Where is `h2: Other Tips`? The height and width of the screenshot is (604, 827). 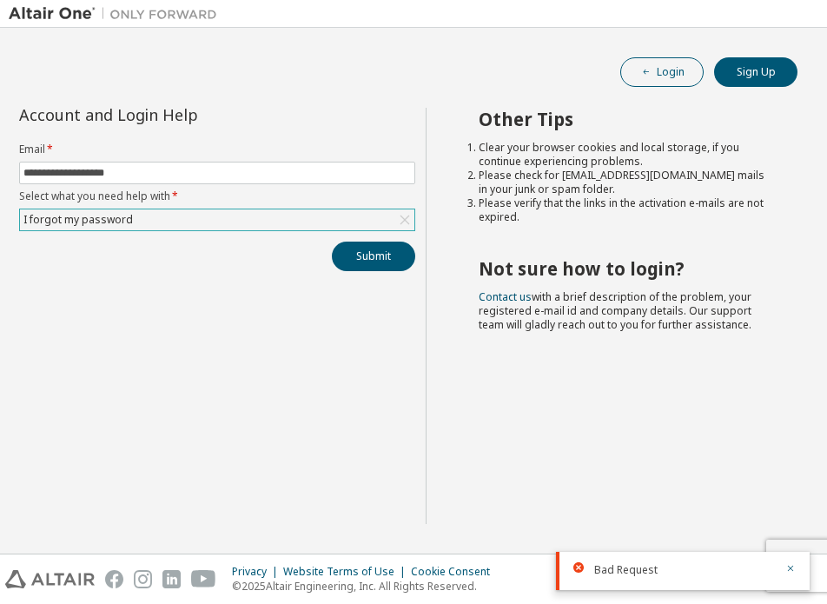 h2: Other Tips is located at coordinates (622, 119).